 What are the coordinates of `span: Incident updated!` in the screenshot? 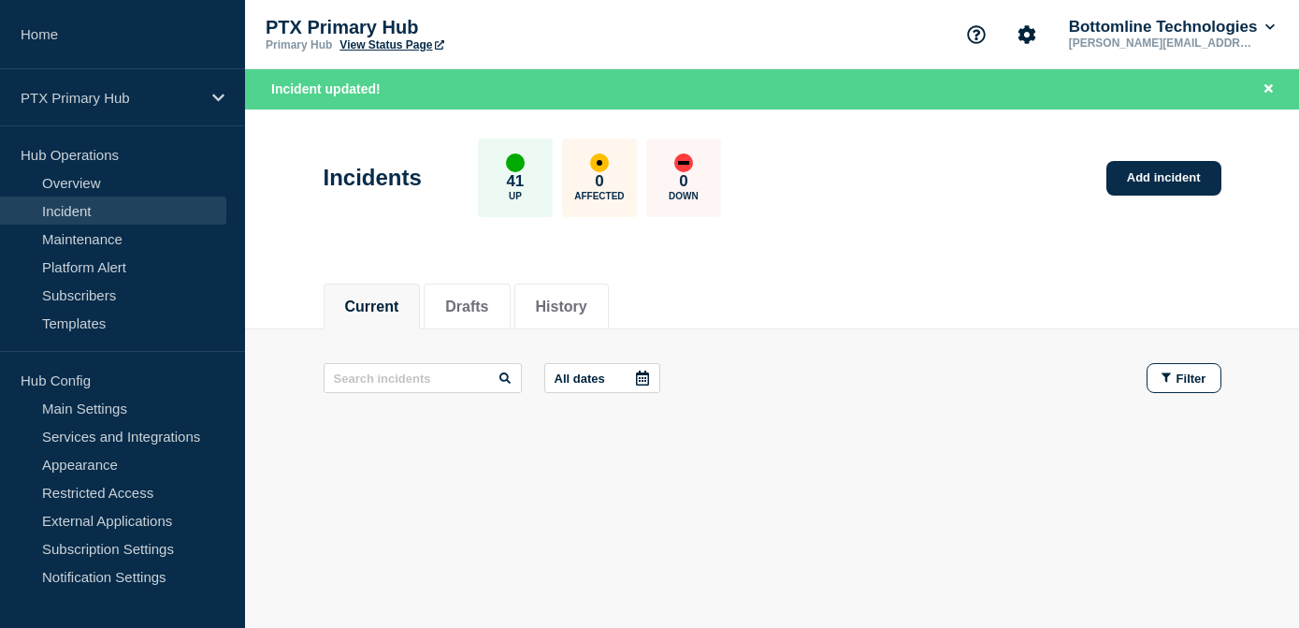 It's located at (326, 89).